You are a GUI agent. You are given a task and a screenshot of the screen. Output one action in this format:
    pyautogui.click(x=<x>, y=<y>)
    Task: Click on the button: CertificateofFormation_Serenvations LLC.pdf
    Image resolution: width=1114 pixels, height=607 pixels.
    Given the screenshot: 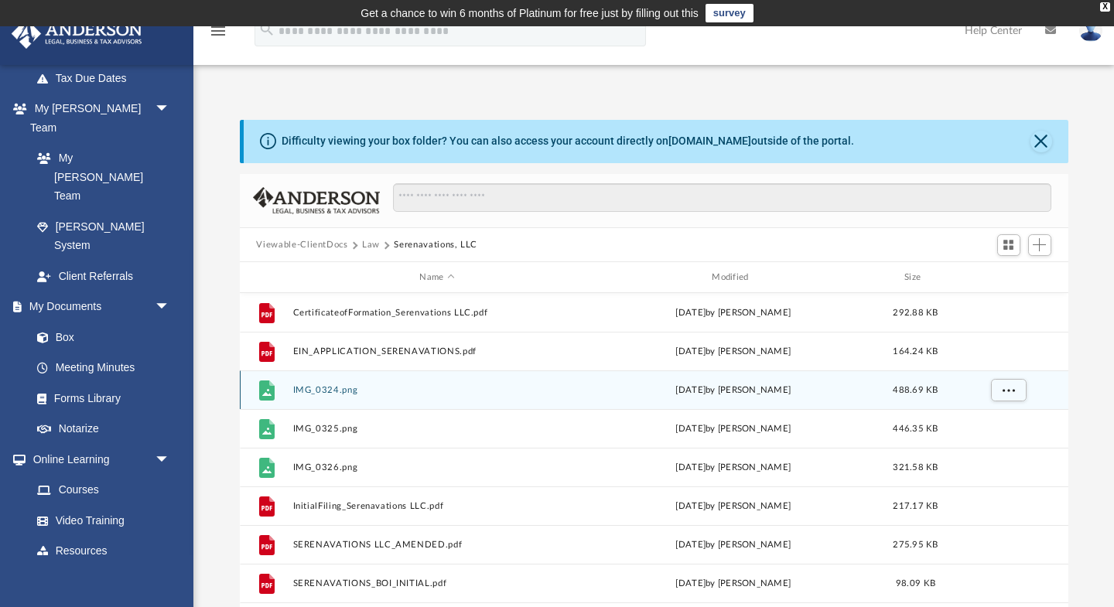 What is the action you would take?
    pyautogui.click(x=437, y=313)
    